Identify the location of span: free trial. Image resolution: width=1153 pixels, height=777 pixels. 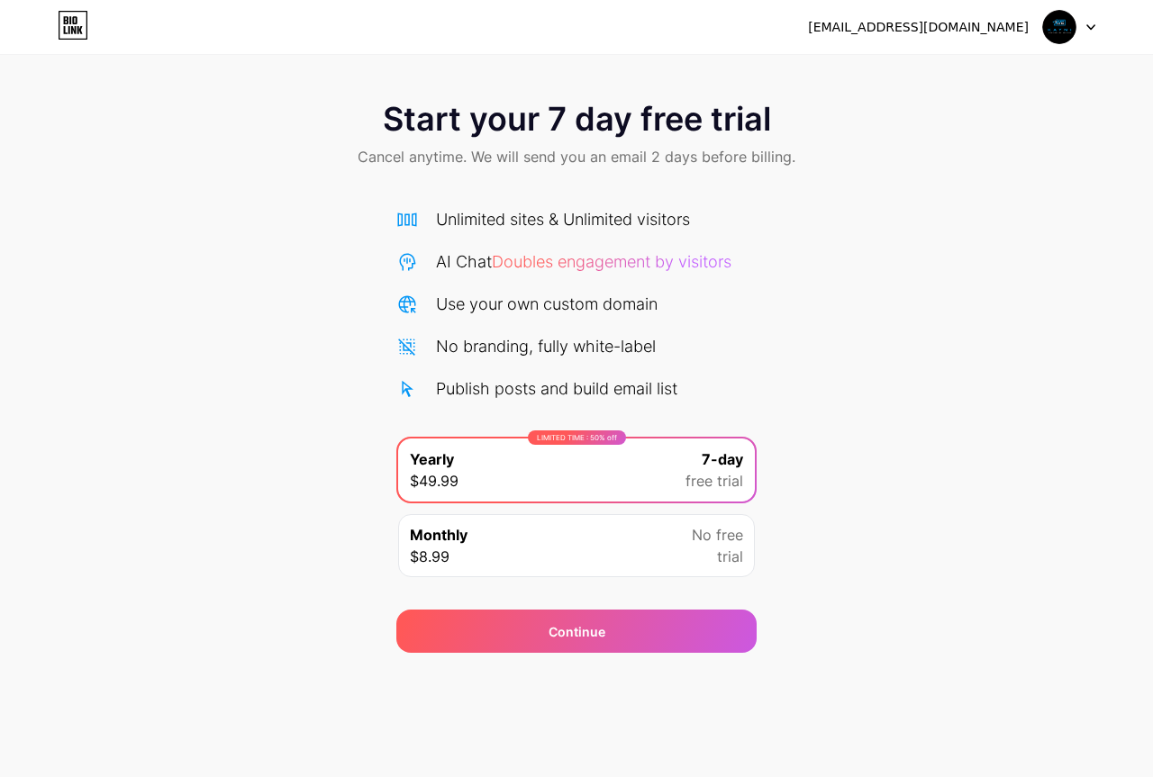
(714, 481).